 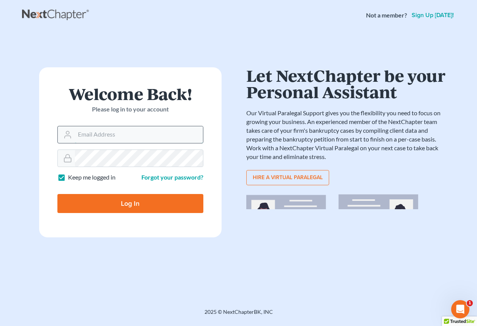 I want to click on h1: Welcome Back!, so click(x=130, y=93).